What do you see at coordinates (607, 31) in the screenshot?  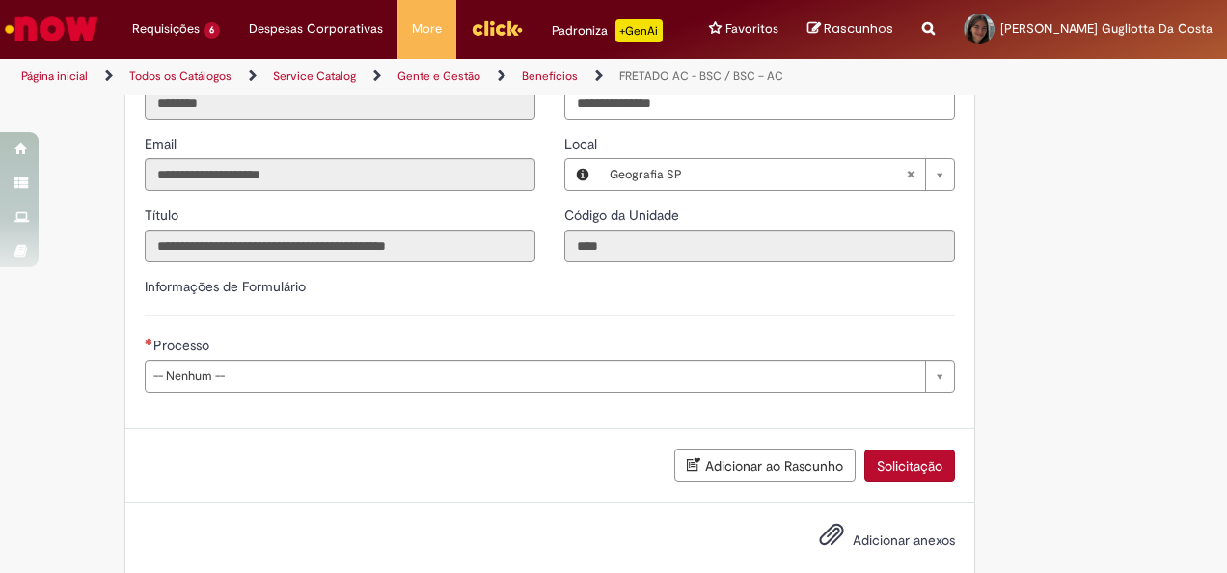 I see `div: Padroniza` at bounding box center [607, 31].